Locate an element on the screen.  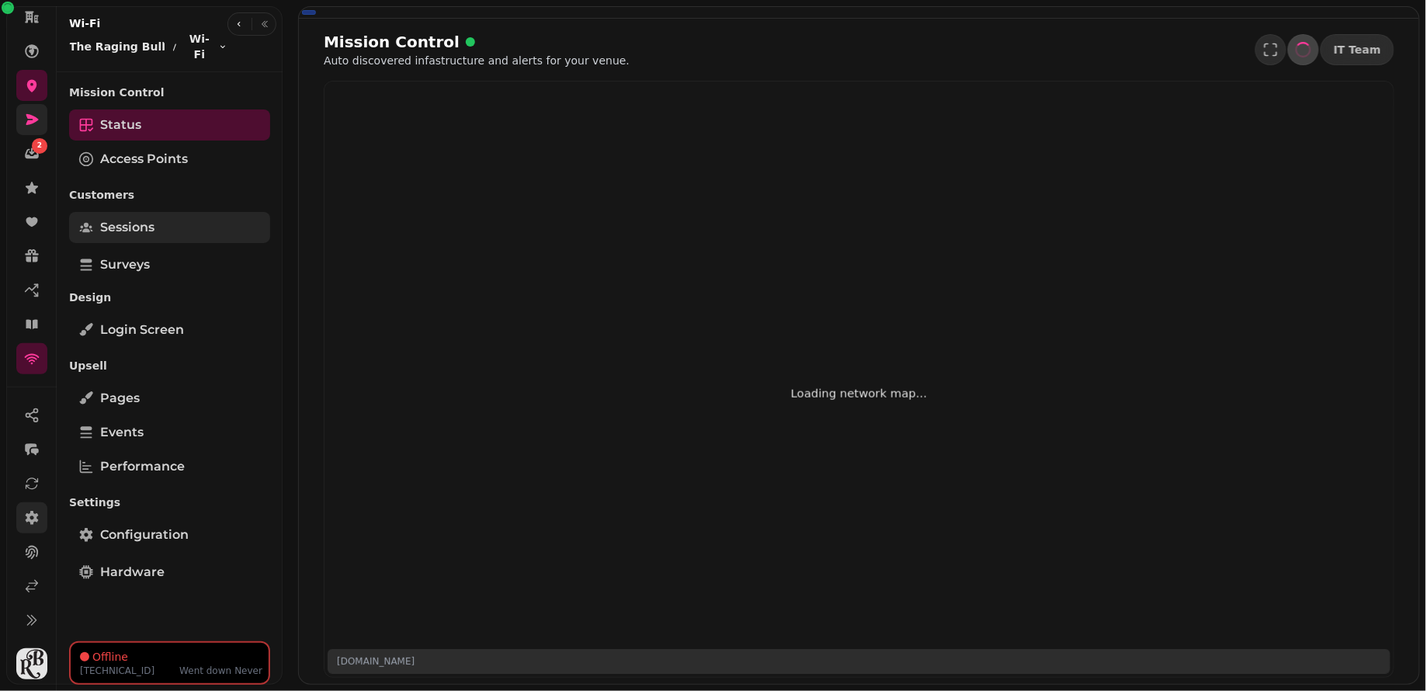
a: Configuration is located at coordinates (169, 535).